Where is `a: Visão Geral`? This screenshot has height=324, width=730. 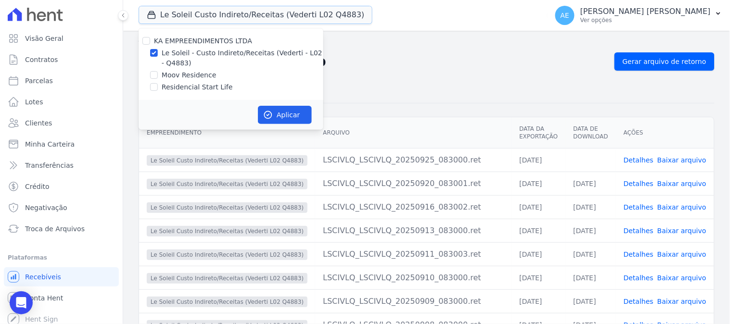 a: Visão Geral is located at coordinates (61, 38).